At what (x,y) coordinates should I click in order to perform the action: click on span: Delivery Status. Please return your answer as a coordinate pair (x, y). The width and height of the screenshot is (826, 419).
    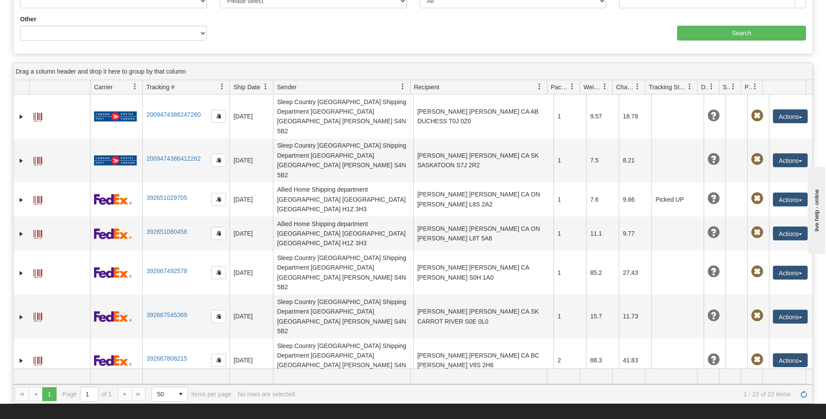
    Looking at the image, I should click on (705, 87).